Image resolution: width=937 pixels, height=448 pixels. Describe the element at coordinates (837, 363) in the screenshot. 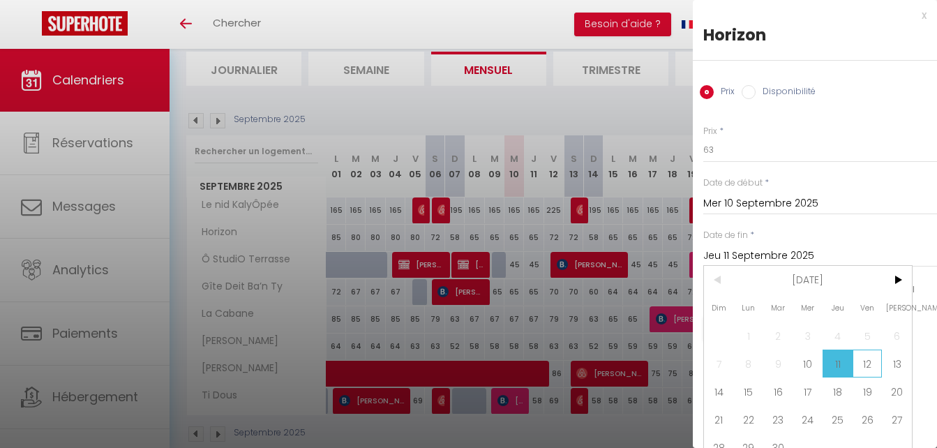

I see `span: 11` at that location.